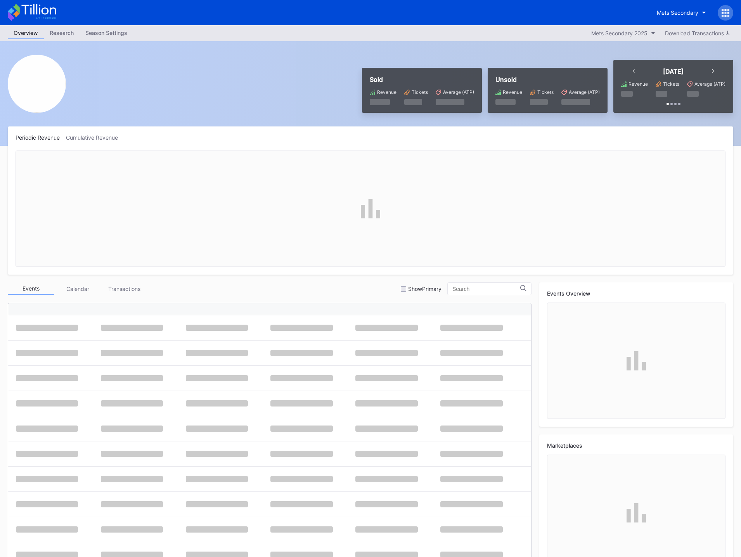  Describe the element at coordinates (62, 33) in the screenshot. I see `a: Research` at that location.